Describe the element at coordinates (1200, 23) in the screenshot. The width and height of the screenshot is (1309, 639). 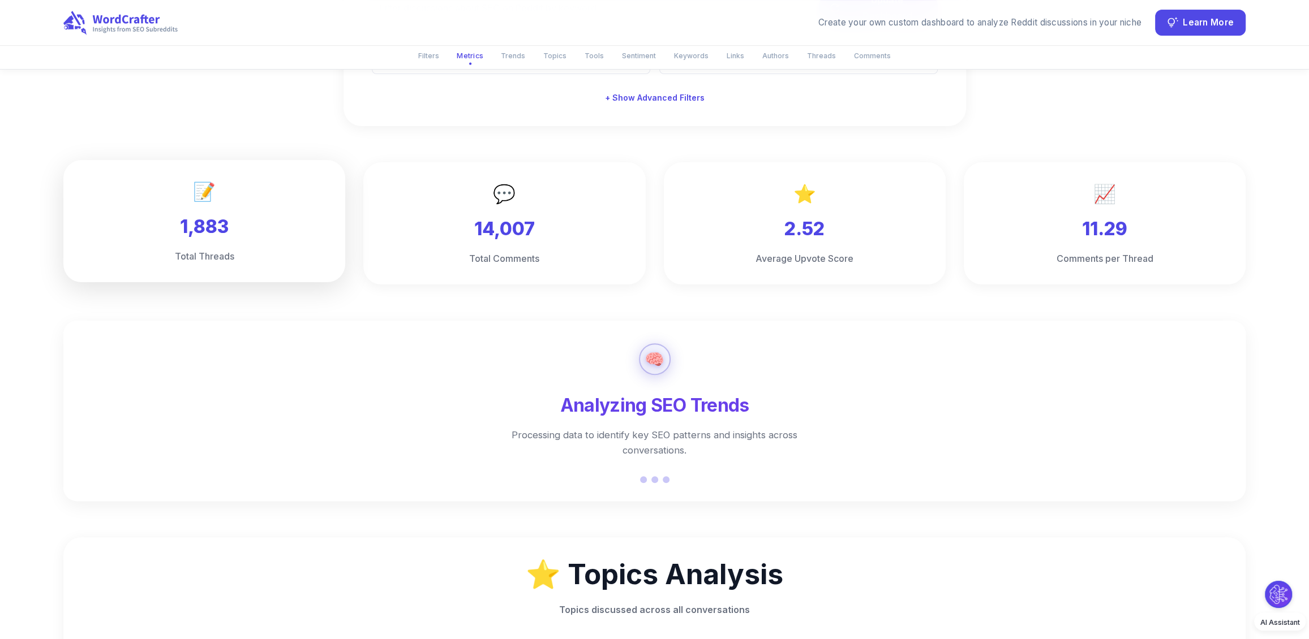
I see `button: Learn More` at that location.